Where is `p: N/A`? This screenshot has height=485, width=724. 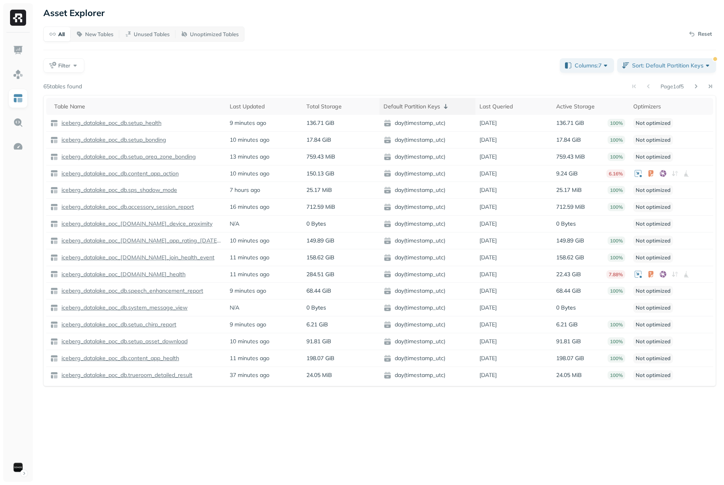
p: N/A is located at coordinates (234, 224).